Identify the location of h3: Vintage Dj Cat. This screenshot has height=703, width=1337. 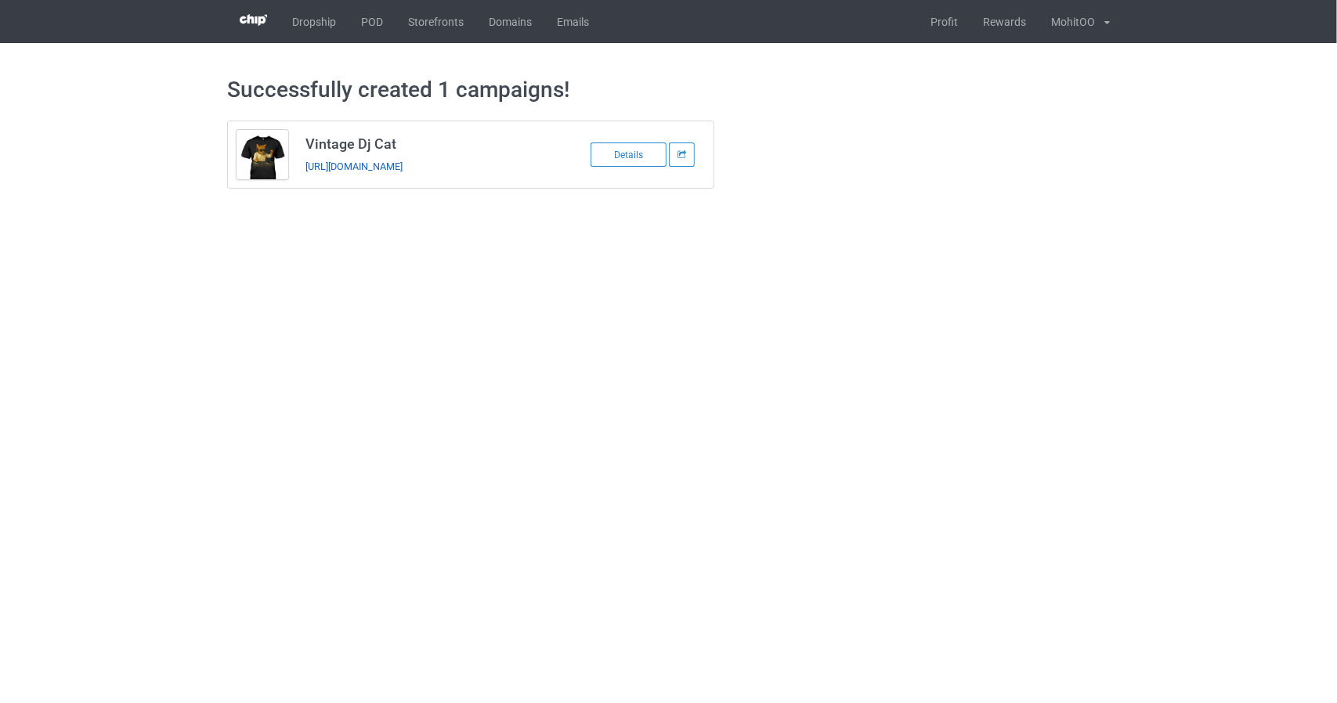
(429, 143).